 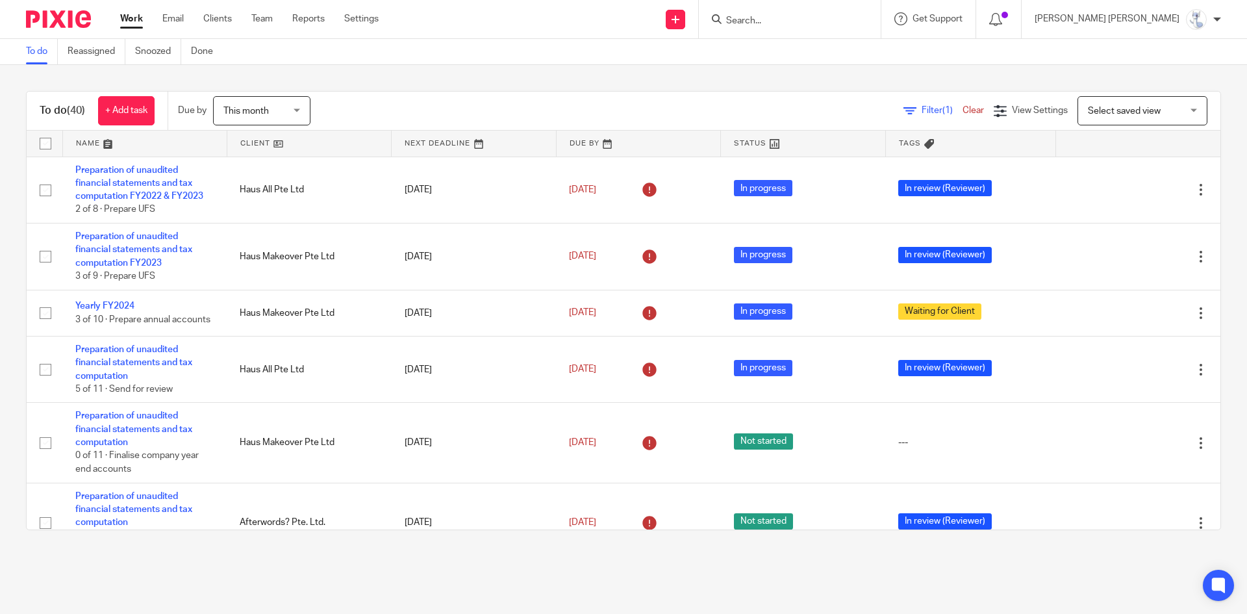 I want to click on a: Done, so click(x=207, y=51).